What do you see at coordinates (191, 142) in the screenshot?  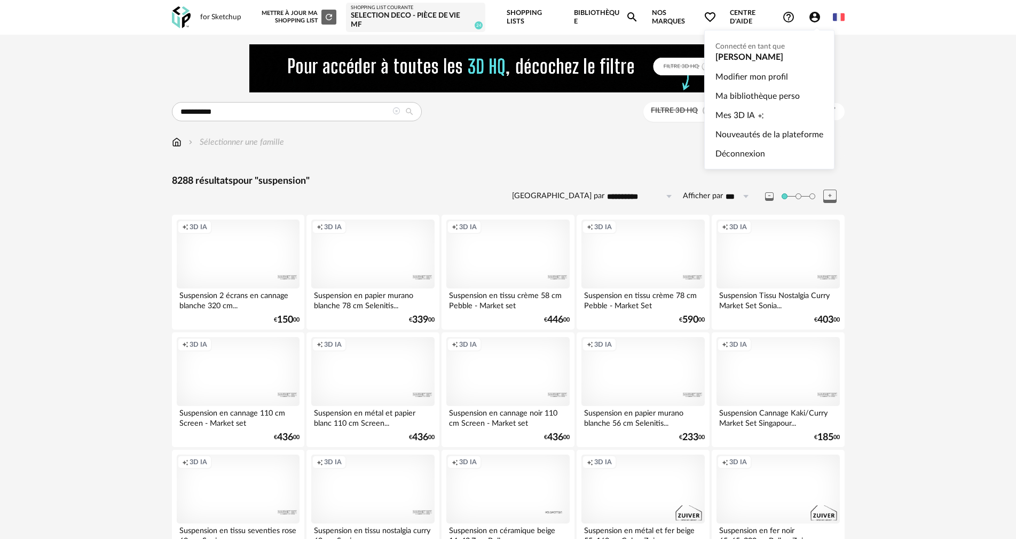 I see `img: svg+xml;base64,PHN2ZyB3aWR0aD0iMTYiIGhlaWdodD0iMTYiIHZpZXdCb3g9IjAgMCAxNiAxNiIgZmlsbD0ibm9uZSIgeG...` at bounding box center [191, 142].